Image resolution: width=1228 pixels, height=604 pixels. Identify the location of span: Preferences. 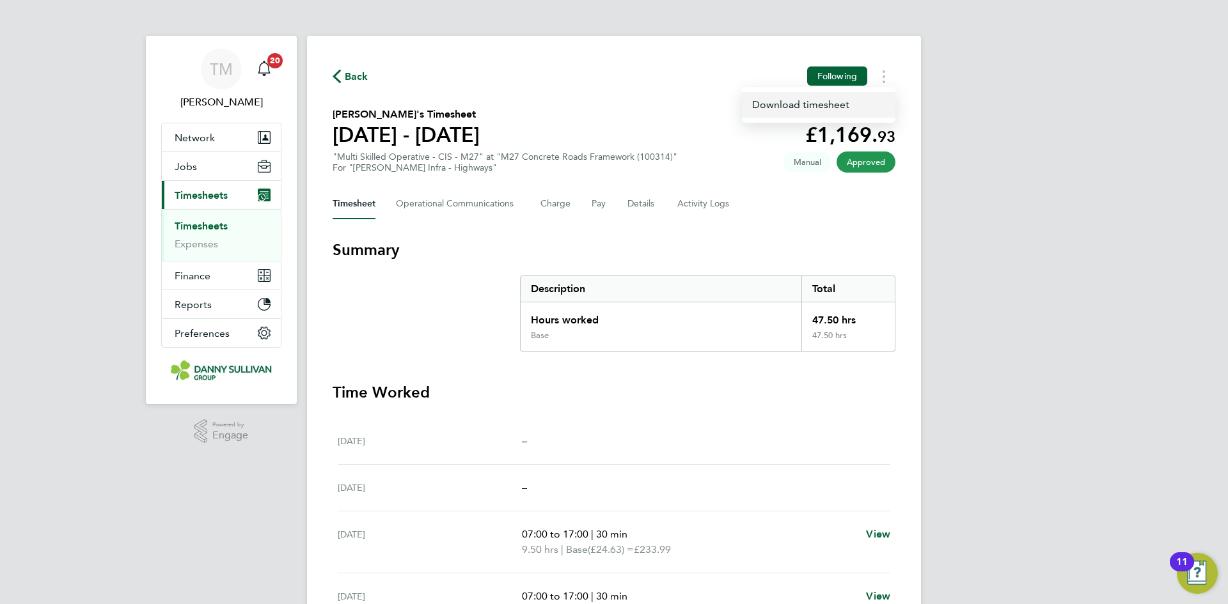
(202, 333).